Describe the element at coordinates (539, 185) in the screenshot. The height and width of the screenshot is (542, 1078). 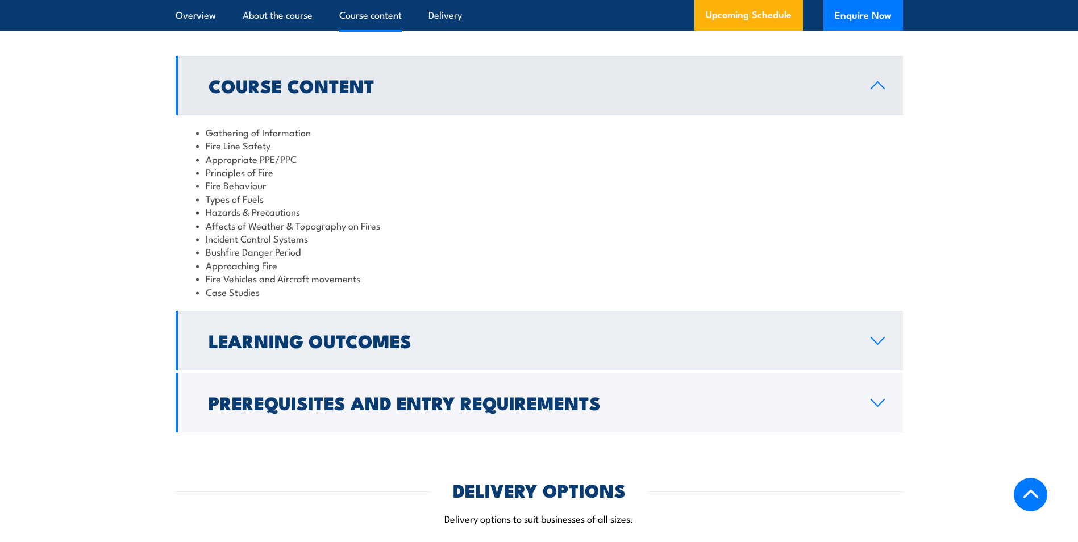
I see `li: Fire Behaviour` at that location.